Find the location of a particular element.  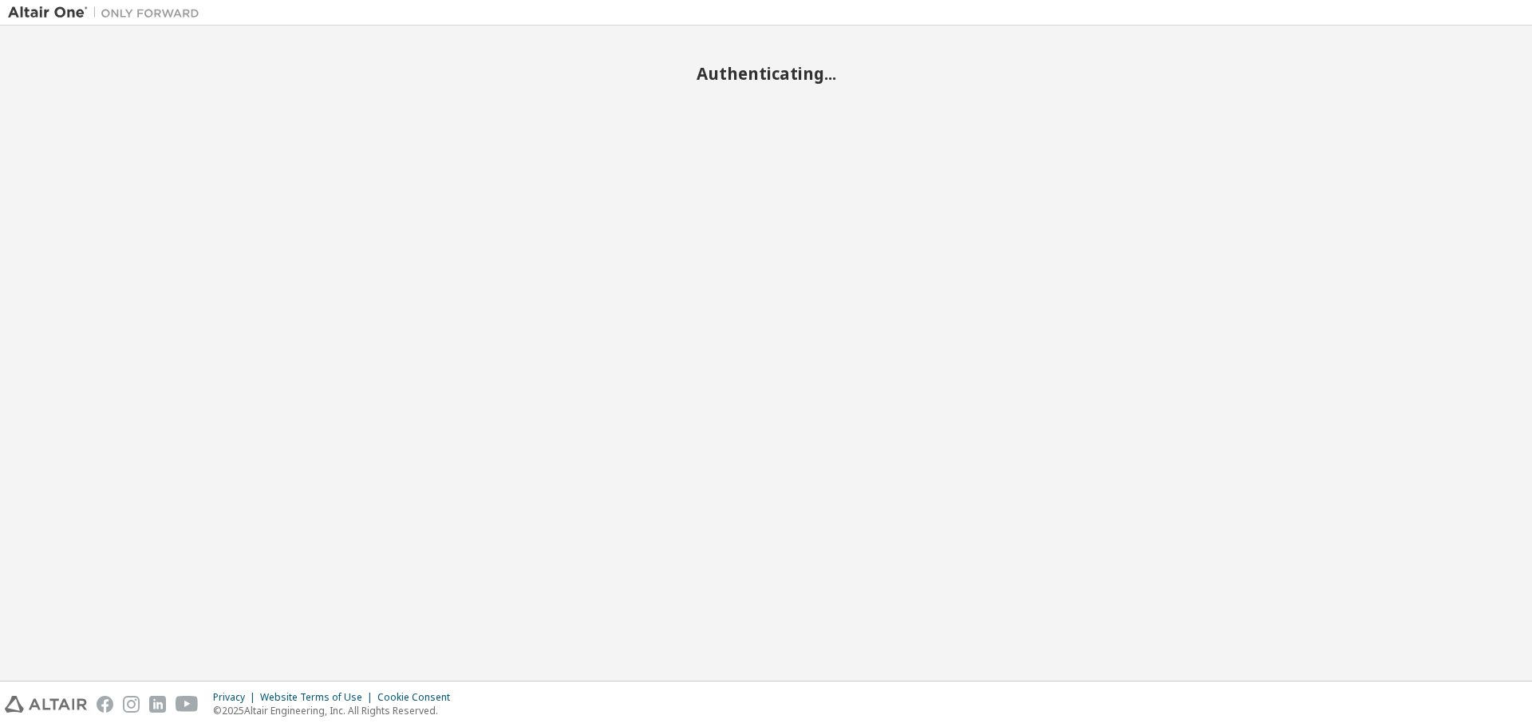

img: Altair One is located at coordinates (108, 13).